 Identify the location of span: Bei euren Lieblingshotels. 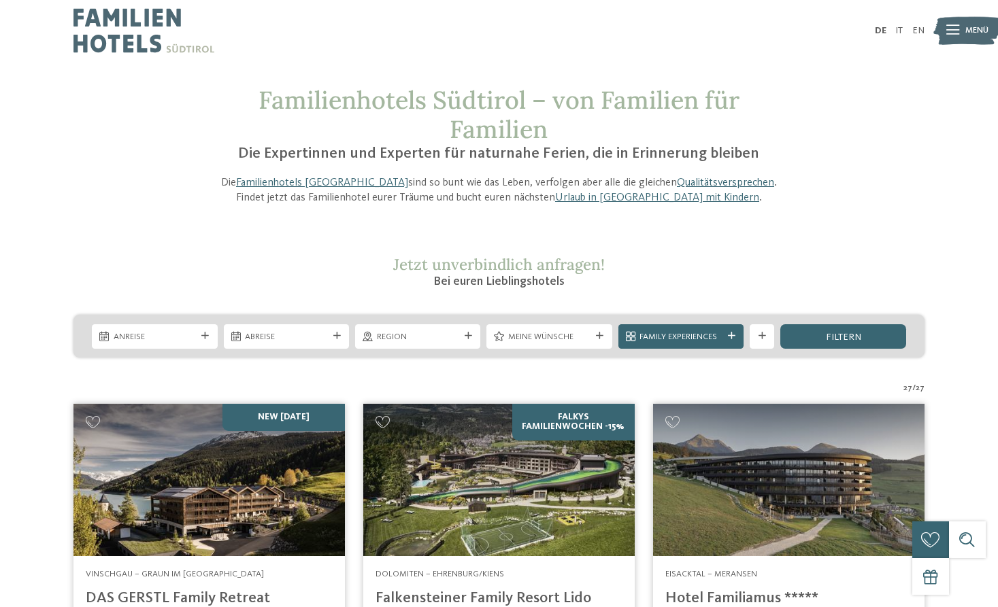
(499, 282).